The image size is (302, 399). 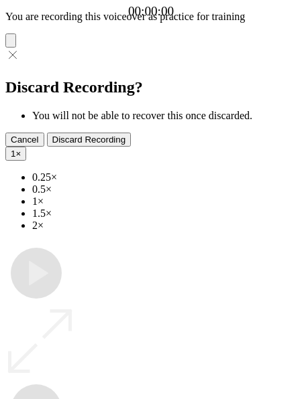 I want to click on a: 00:00:00, so click(x=151, y=11).